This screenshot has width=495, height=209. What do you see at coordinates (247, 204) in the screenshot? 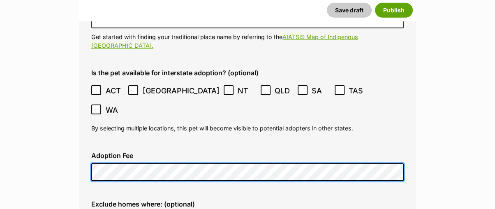
I see `label: Exclude homes where: (optional)` at bounding box center [247, 204].